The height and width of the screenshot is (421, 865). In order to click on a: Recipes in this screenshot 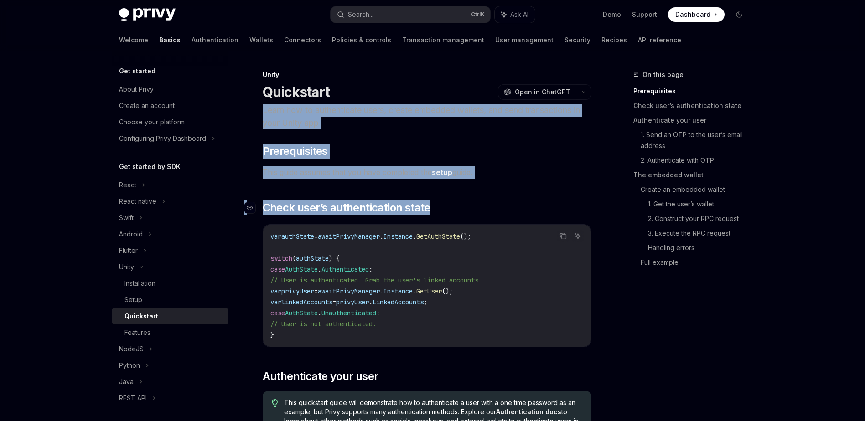, I will do `click(614, 40)`.